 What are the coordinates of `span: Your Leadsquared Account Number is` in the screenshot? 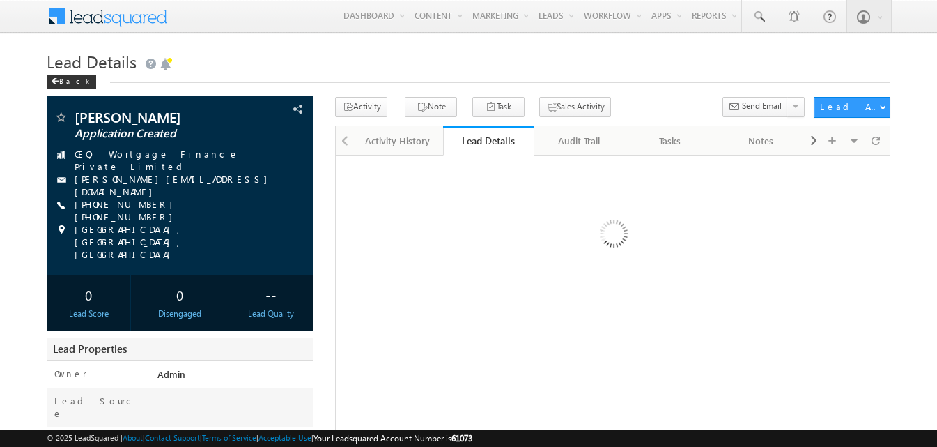 It's located at (393, 438).